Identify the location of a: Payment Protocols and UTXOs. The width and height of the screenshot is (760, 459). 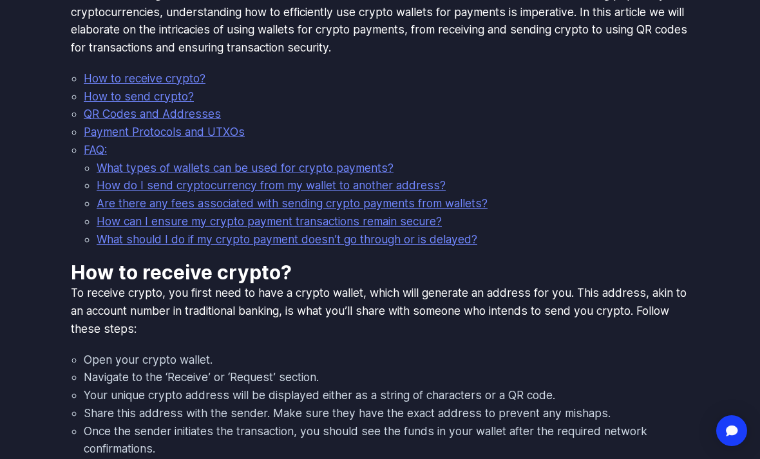
(164, 131).